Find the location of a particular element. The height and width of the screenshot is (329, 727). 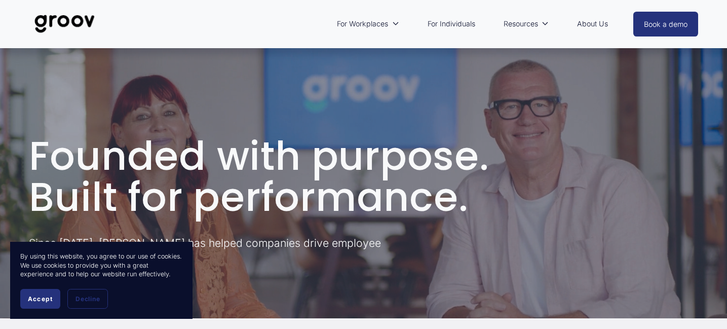

a: About Us is located at coordinates (592, 24).